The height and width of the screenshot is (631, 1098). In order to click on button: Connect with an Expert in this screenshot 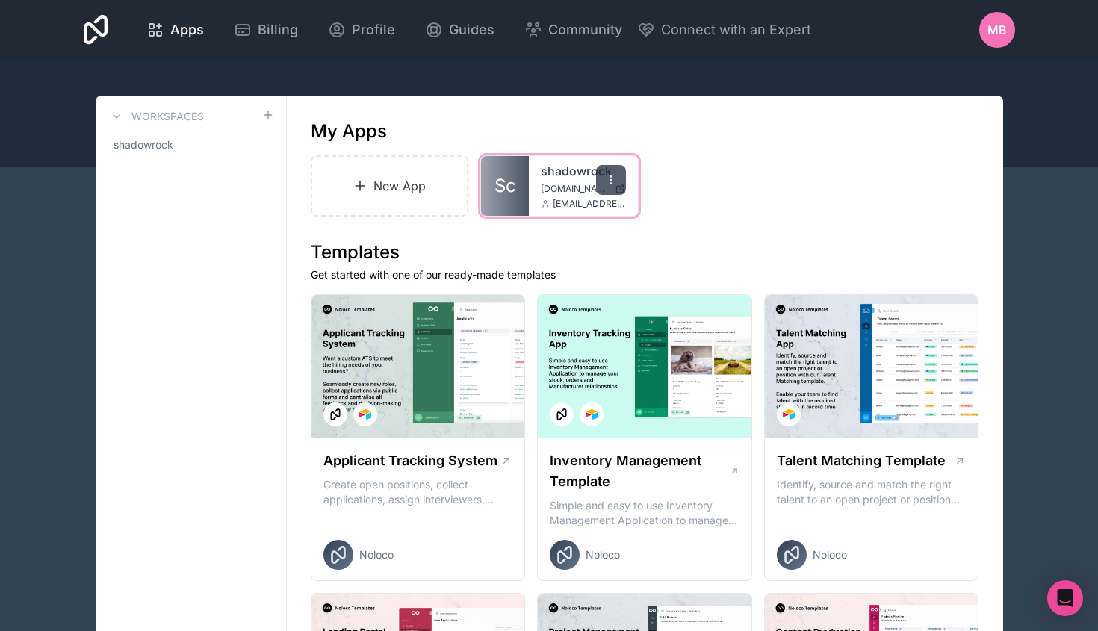, I will do `click(724, 30)`.